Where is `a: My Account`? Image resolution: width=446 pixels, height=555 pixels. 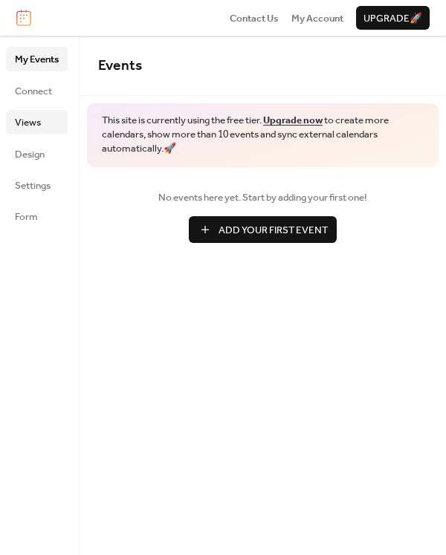
a: My Account is located at coordinates (318, 18).